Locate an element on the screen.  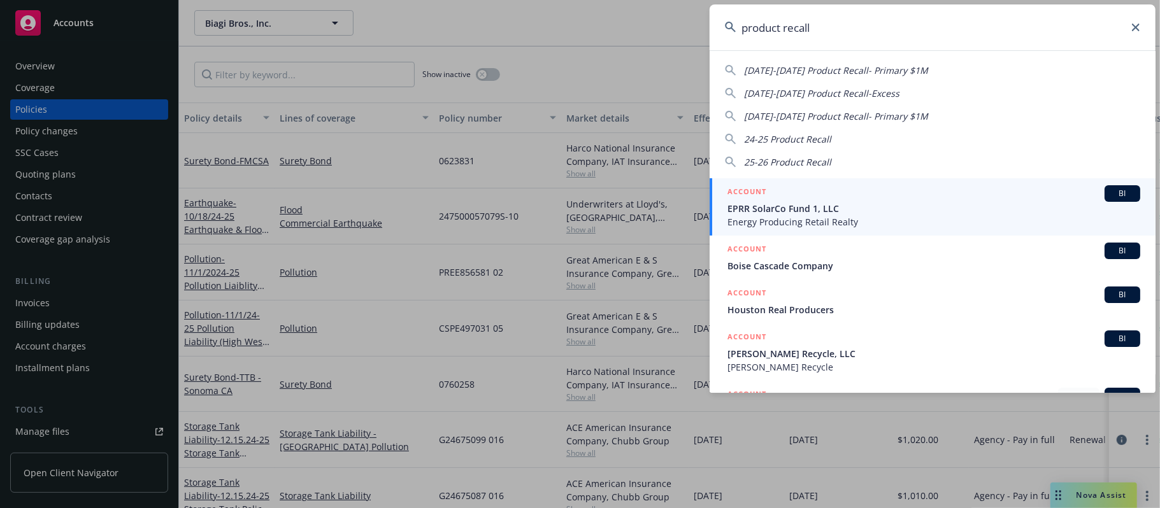
span: 24-25 Product Recall is located at coordinates (787, 139).